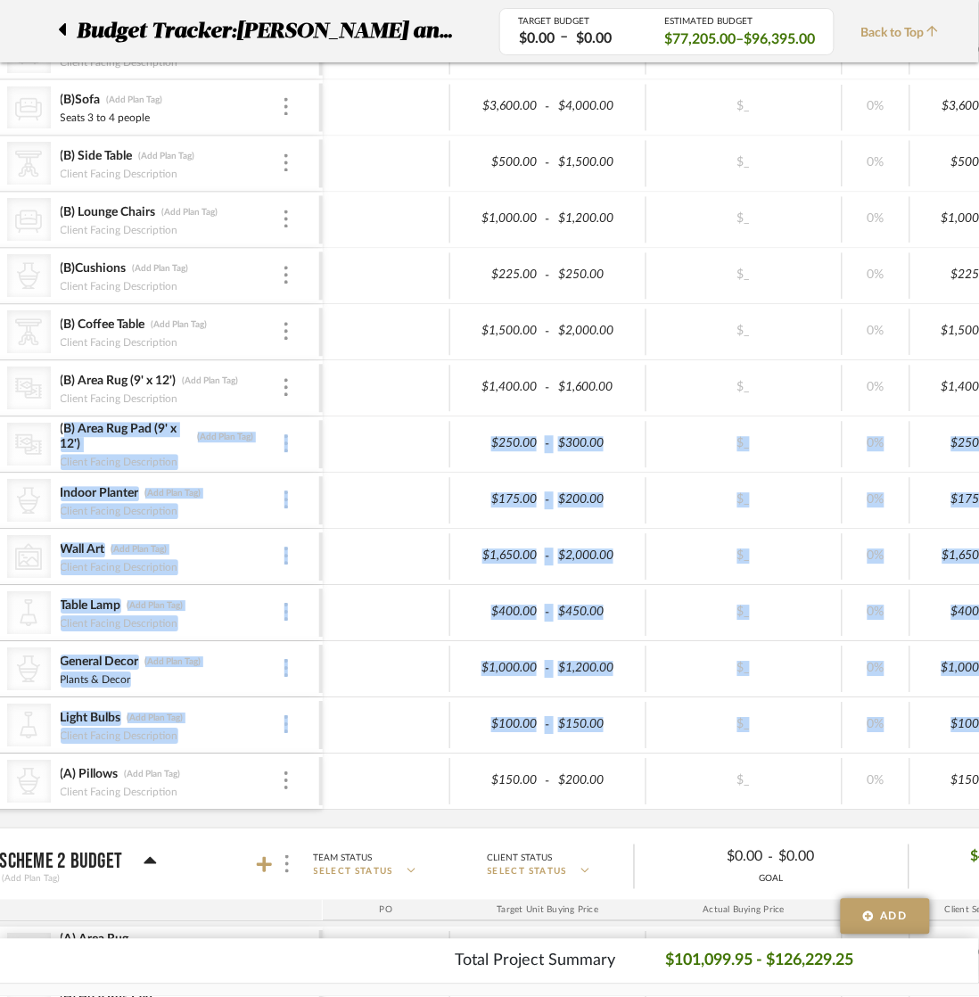 The height and width of the screenshot is (997, 979). I want to click on div: $2,000.00, so click(596, 331).